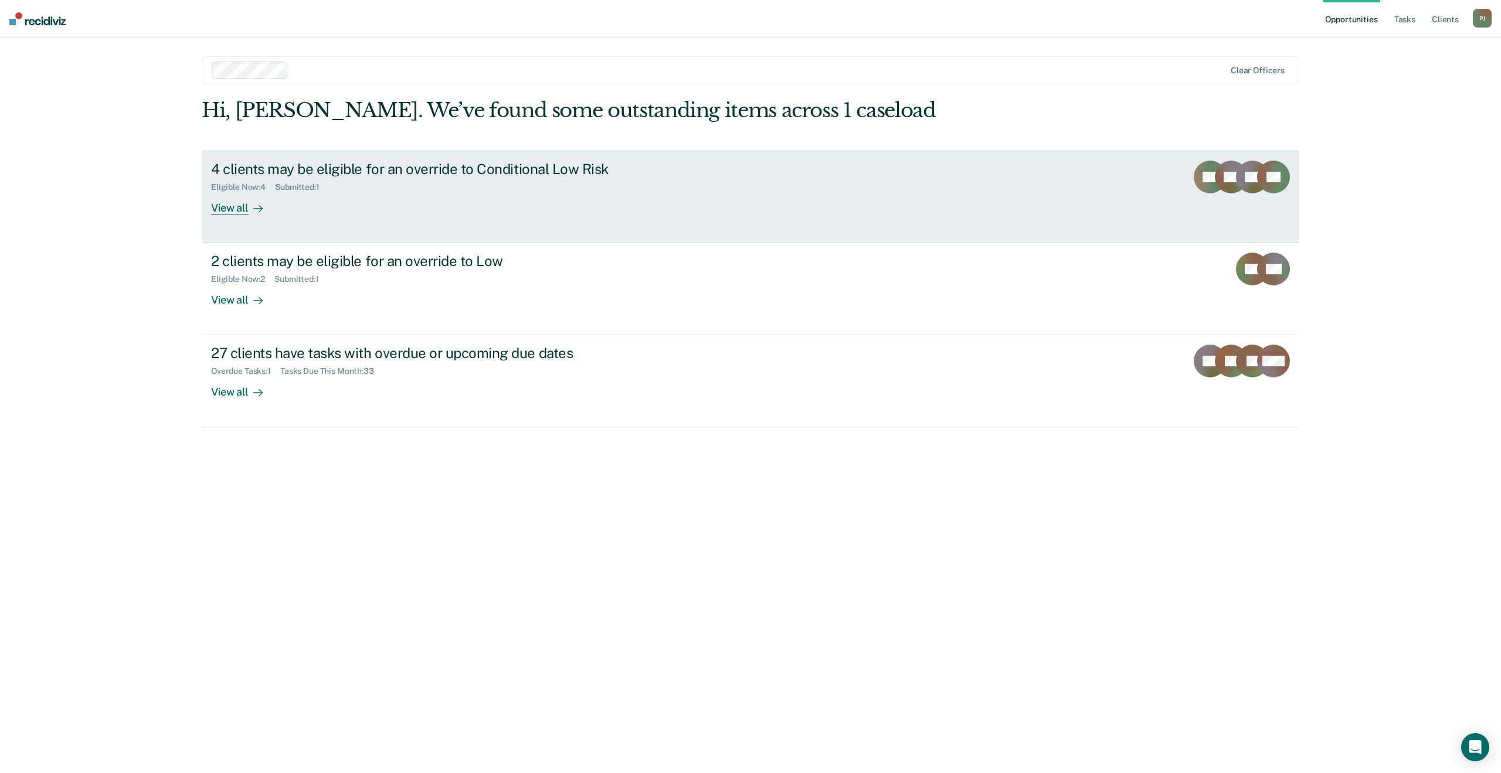 This screenshot has width=1501, height=773. I want to click on div: 2 clients may be eligible for an override to Low, so click(417, 261).